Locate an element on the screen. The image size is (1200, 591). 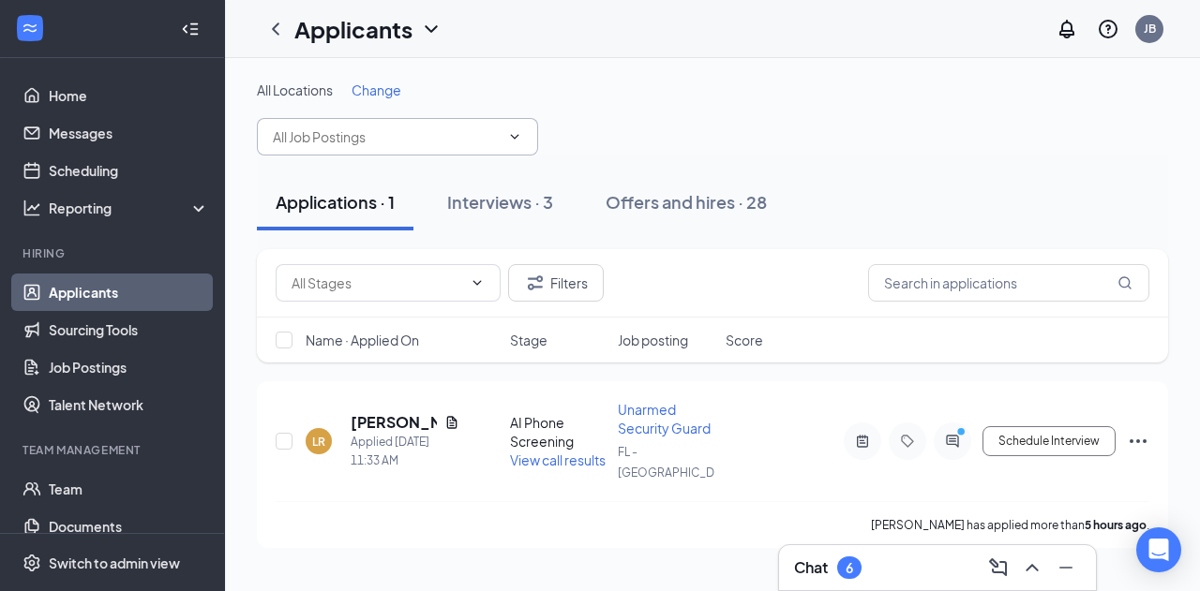
svg: QuestionInfo is located at coordinates (1108, 29).